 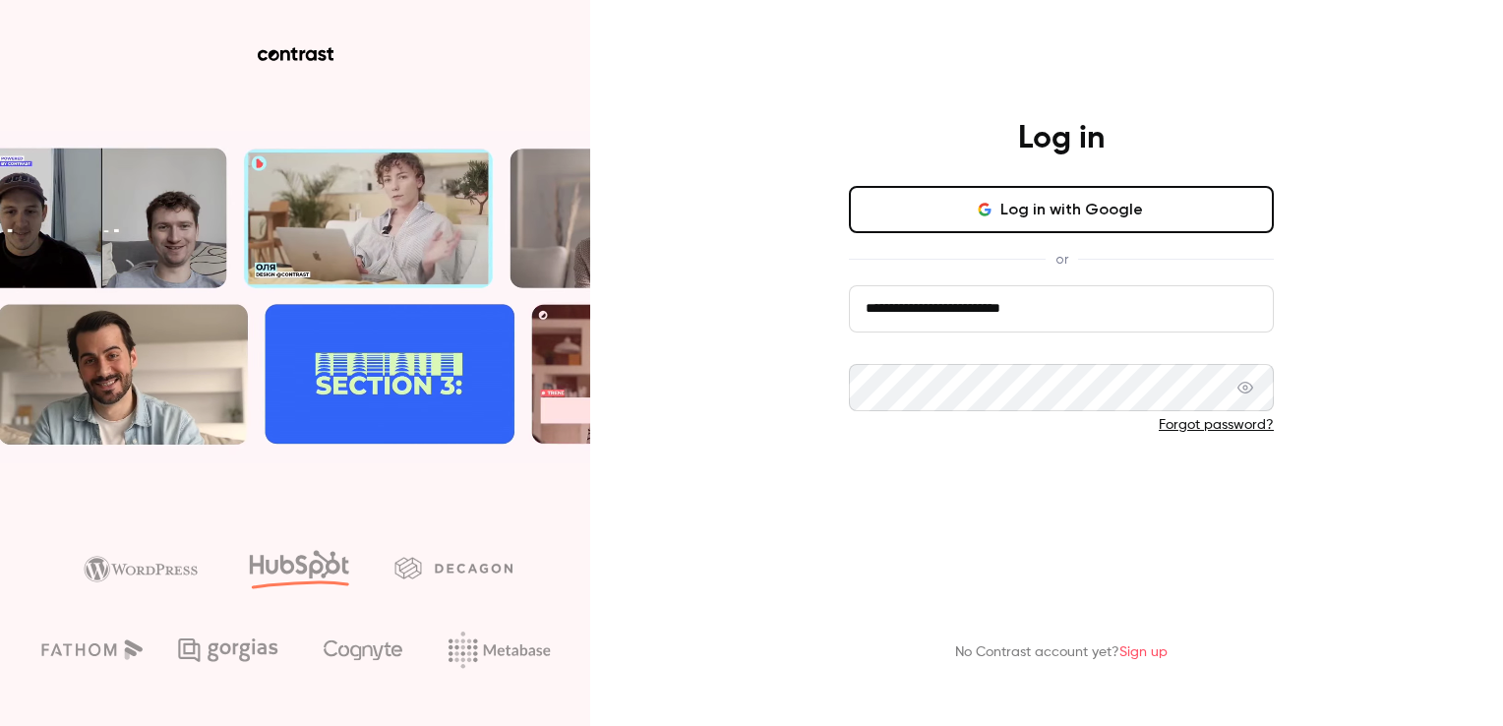 I want to click on span: or, so click(x=1061, y=259).